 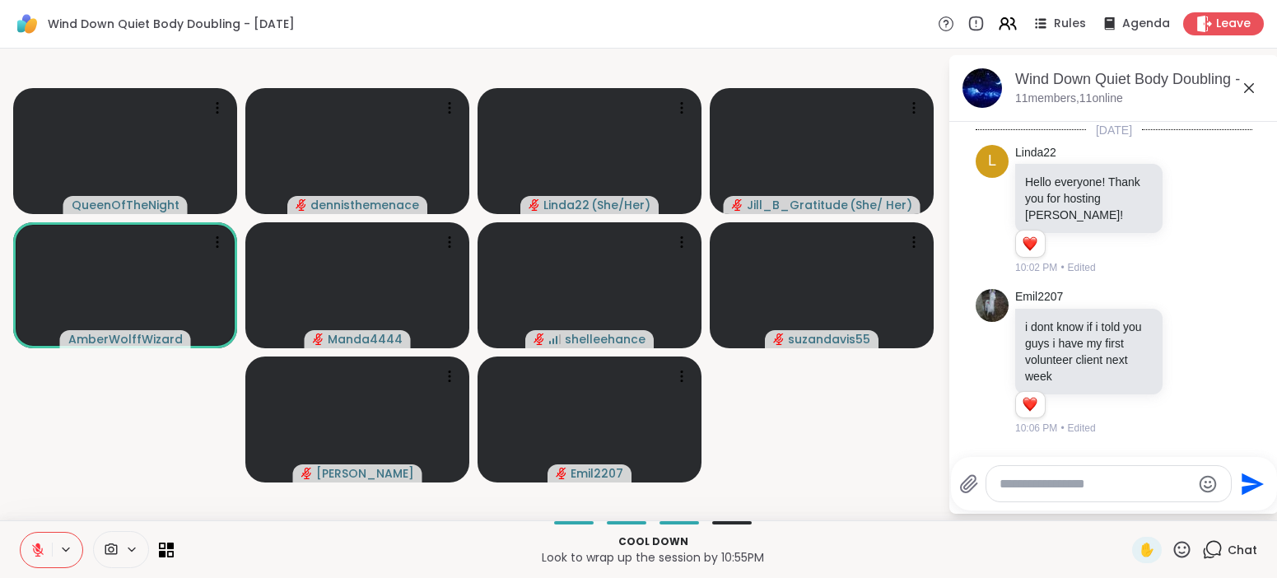 What do you see at coordinates (797, 205) in the screenshot?
I see `span: Jill_B_Gratitude` at bounding box center [797, 205].